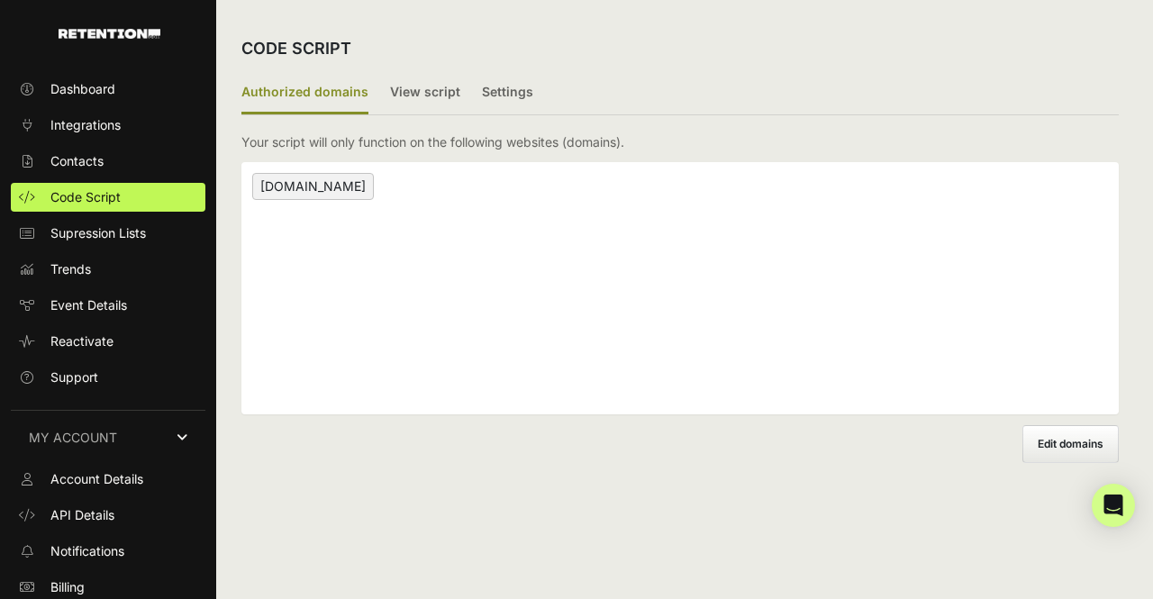  Describe the element at coordinates (108, 233) in the screenshot. I see `a: Supression Lists` at that location.